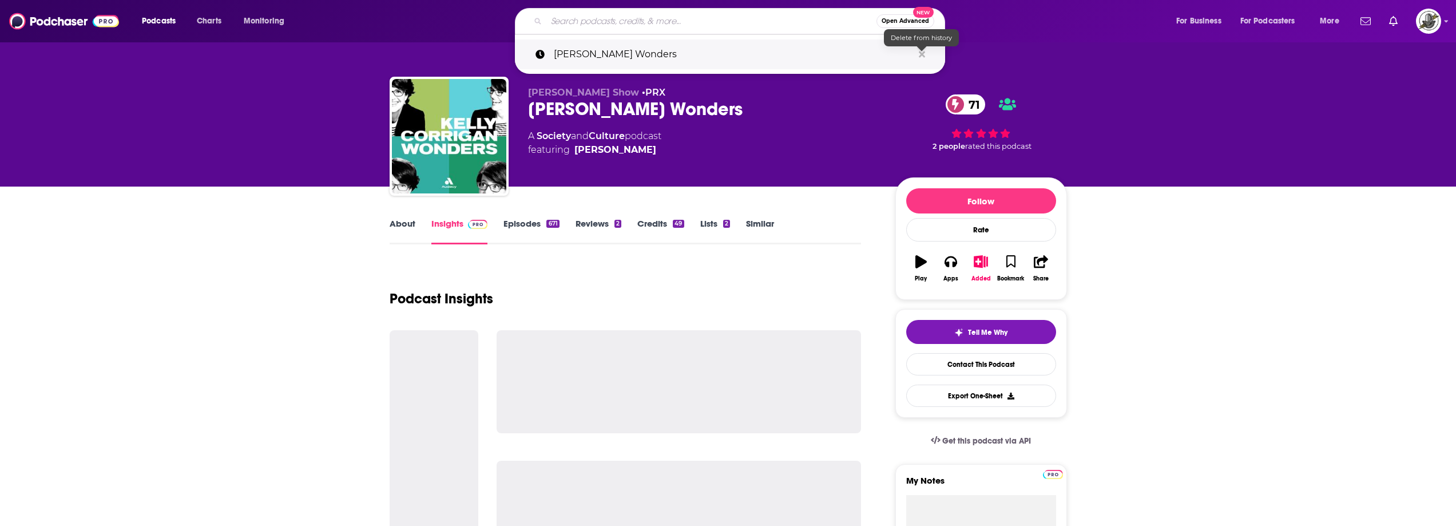 Image resolution: width=1456 pixels, height=526 pixels. Describe the element at coordinates (449, 136) in the screenshot. I see `a: Kelly Corrigan Wonders` at that location.